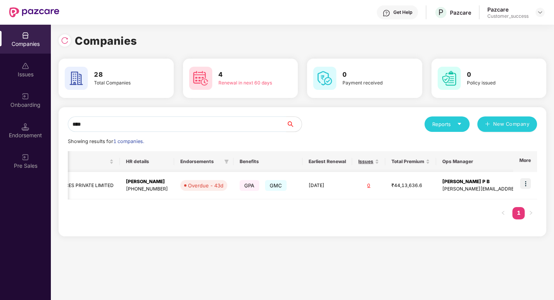 Image resolution: width=554 pixels, height=300 pixels. What do you see at coordinates (402, 12) in the screenshot?
I see `div: Get Help` at bounding box center [402, 12].